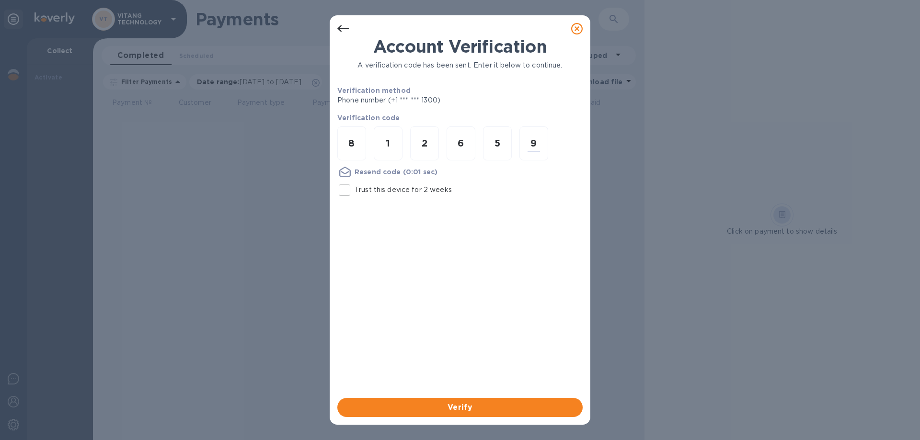  I want to click on button: Verify, so click(460, 408).